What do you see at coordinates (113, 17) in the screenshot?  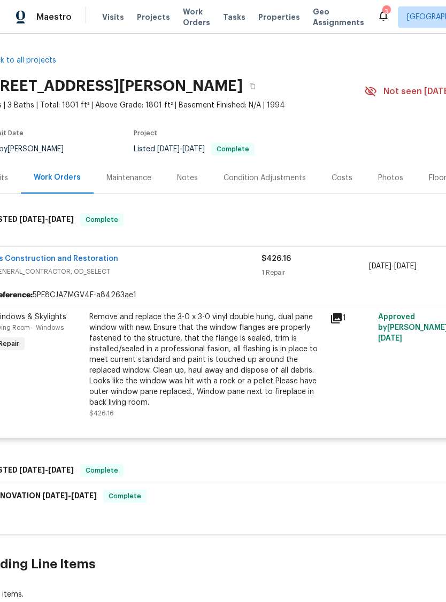 I see `span: Visits` at bounding box center [113, 17].